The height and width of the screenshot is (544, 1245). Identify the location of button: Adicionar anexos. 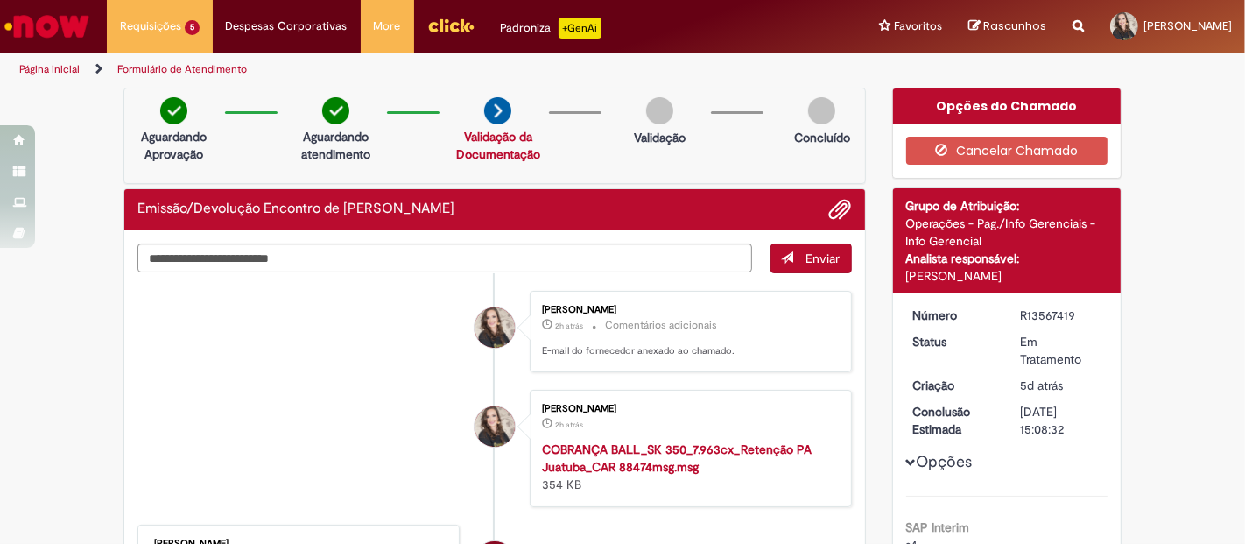
(841, 209).